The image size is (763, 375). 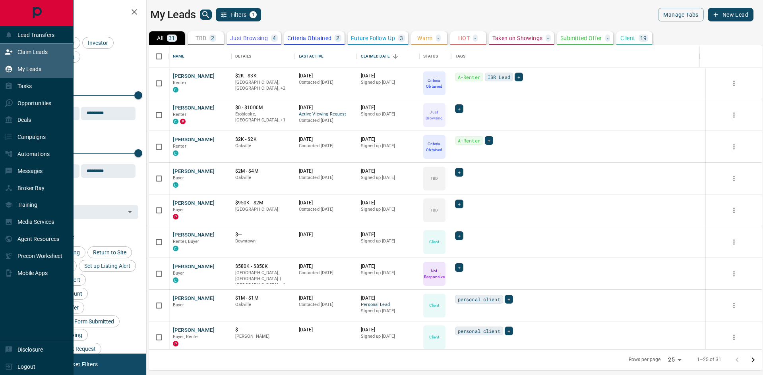 What do you see at coordinates (238, 15) in the screenshot?
I see `button: Filters1` at bounding box center [238, 15].